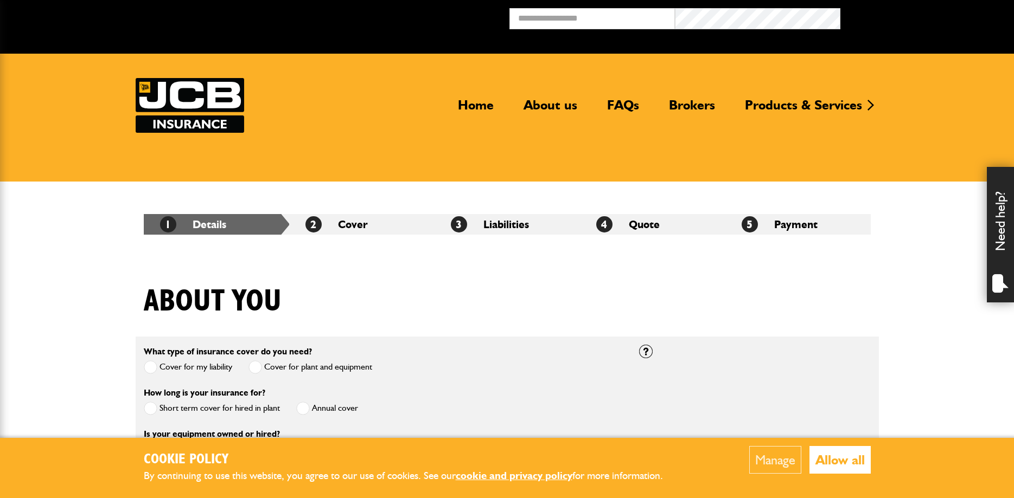  I want to click on button: Allow all, so click(840, 460).